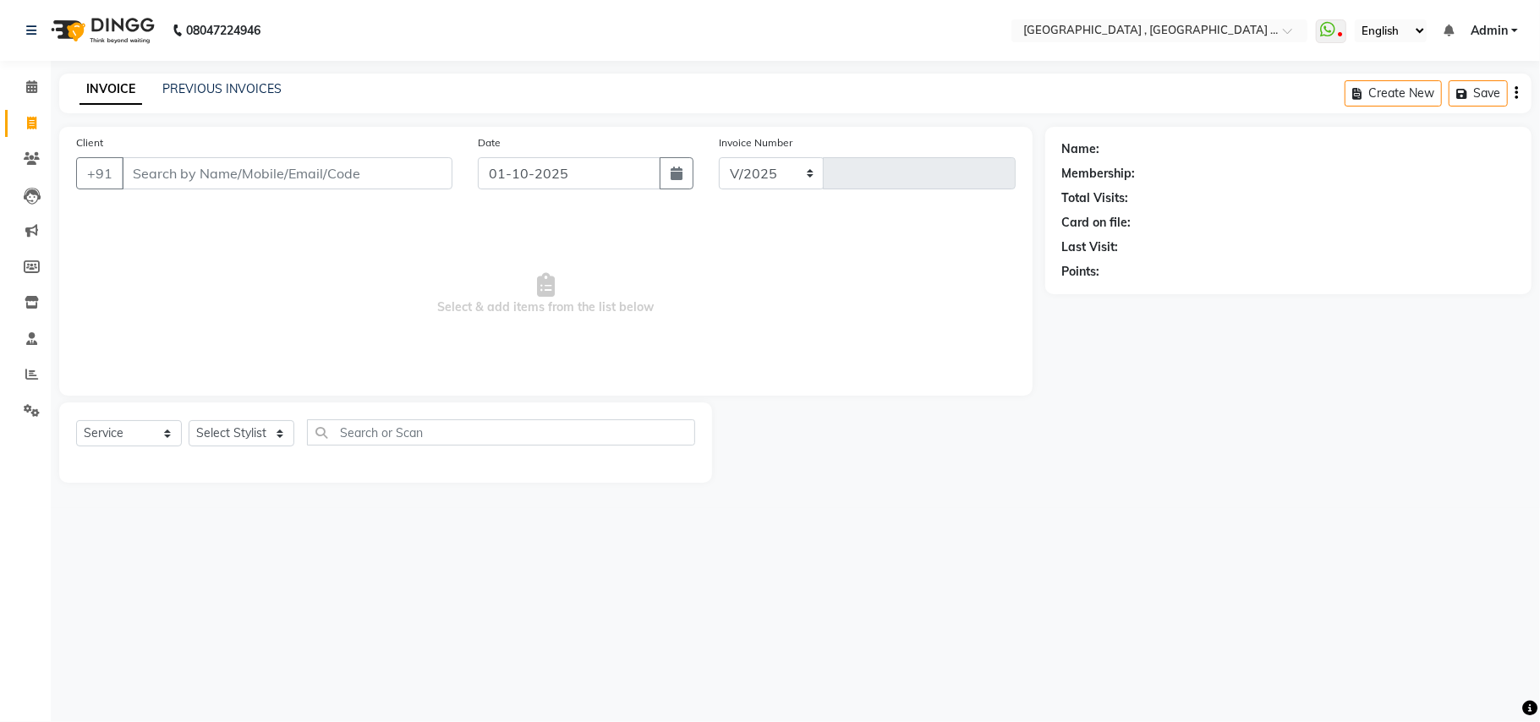 The width and height of the screenshot is (1540, 722). Describe the element at coordinates (1393, 93) in the screenshot. I see `button: Create New` at that location.